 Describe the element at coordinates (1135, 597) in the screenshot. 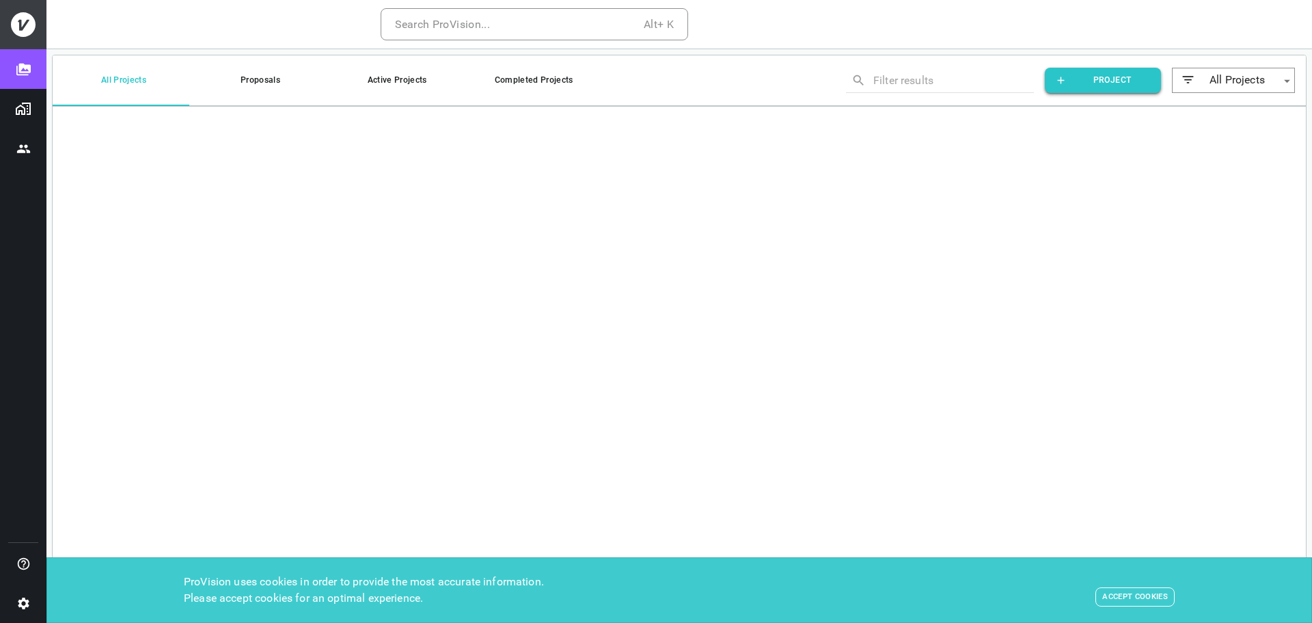

I see `button: Accept Cookies` at that location.